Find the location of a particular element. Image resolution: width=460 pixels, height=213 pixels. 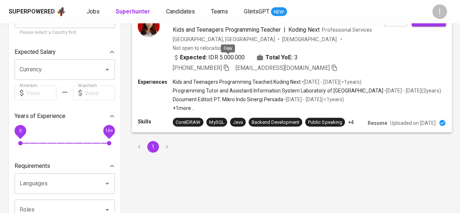

button: page 1 is located at coordinates (153, 147).